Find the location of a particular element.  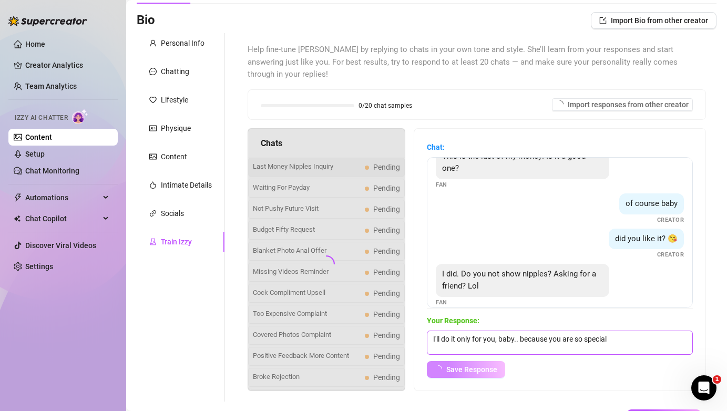

span: 0/20 chat samples is located at coordinates (386, 106).